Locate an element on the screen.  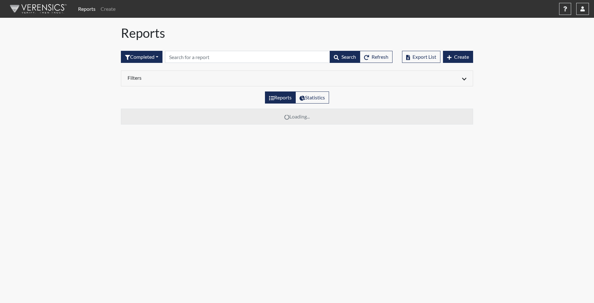
button: Export List is located at coordinates (421, 57).